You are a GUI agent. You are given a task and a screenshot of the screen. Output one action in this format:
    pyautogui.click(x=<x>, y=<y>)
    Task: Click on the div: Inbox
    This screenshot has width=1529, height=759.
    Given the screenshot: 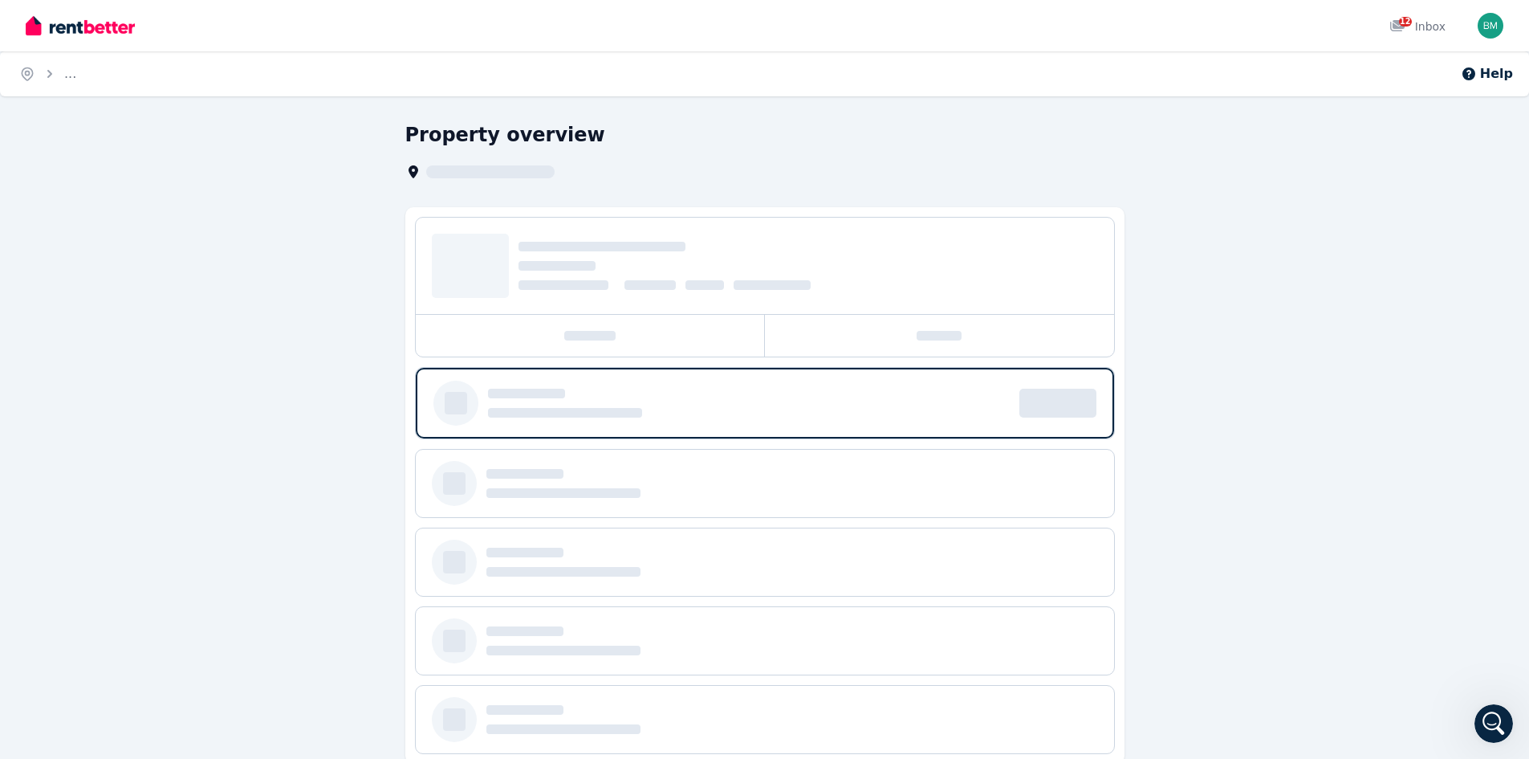 What is the action you would take?
    pyautogui.click(x=1418, y=26)
    